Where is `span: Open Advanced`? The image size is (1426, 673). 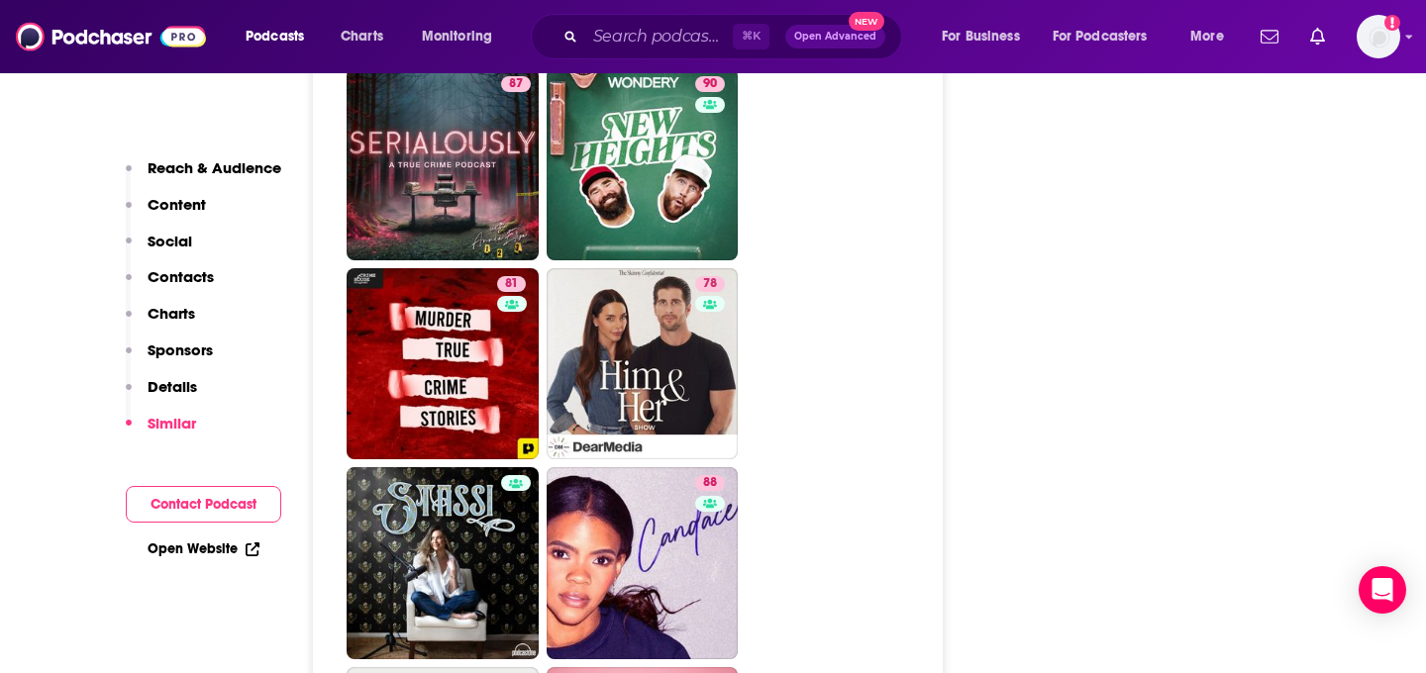
span: Open Advanced is located at coordinates (835, 37).